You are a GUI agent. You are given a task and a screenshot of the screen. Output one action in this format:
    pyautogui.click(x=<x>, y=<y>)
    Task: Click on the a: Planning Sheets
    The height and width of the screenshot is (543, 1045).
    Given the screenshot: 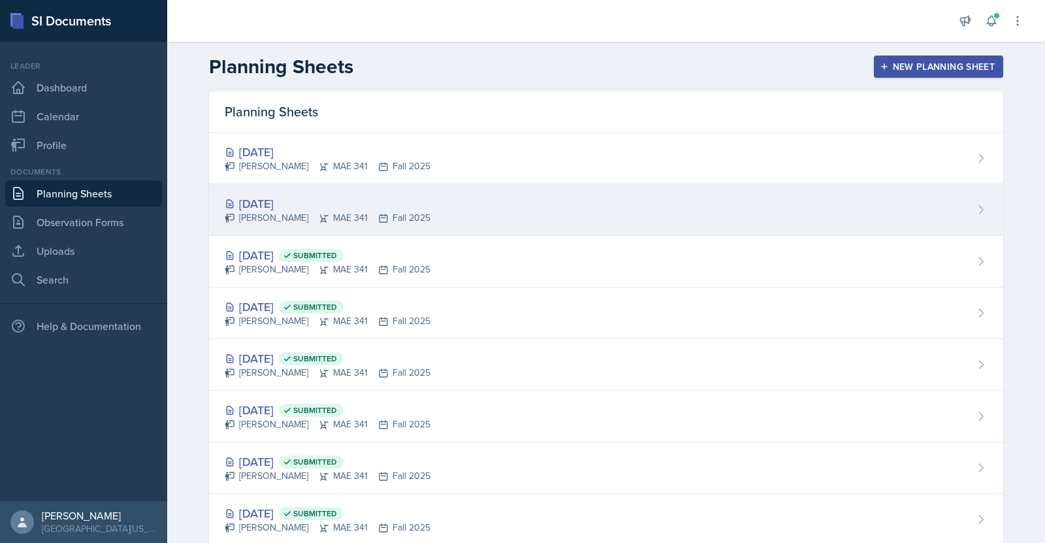 What is the action you would take?
    pyautogui.click(x=84, y=193)
    